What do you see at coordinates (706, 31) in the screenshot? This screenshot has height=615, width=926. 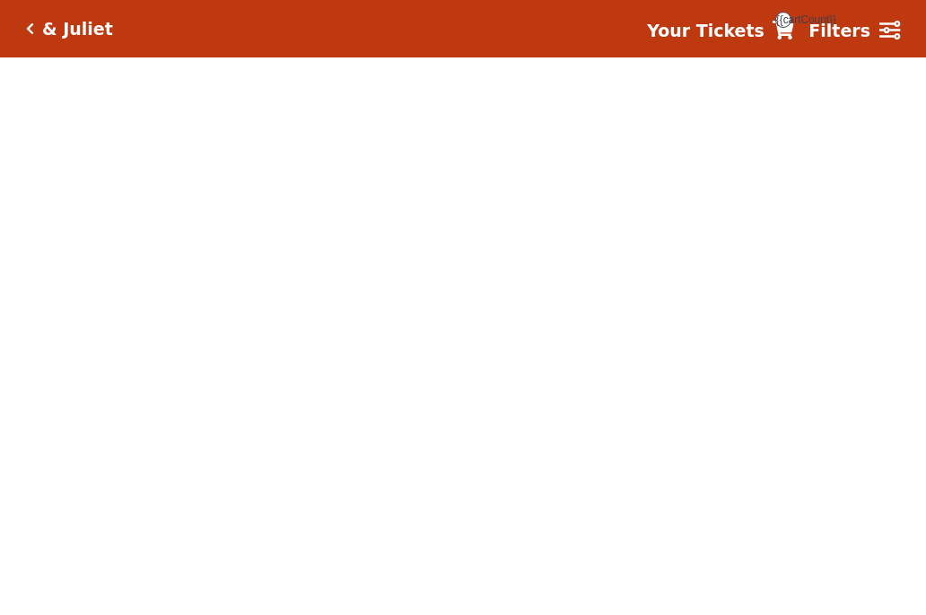 I see `strong: Your Tickets` at bounding box center [706, 31].